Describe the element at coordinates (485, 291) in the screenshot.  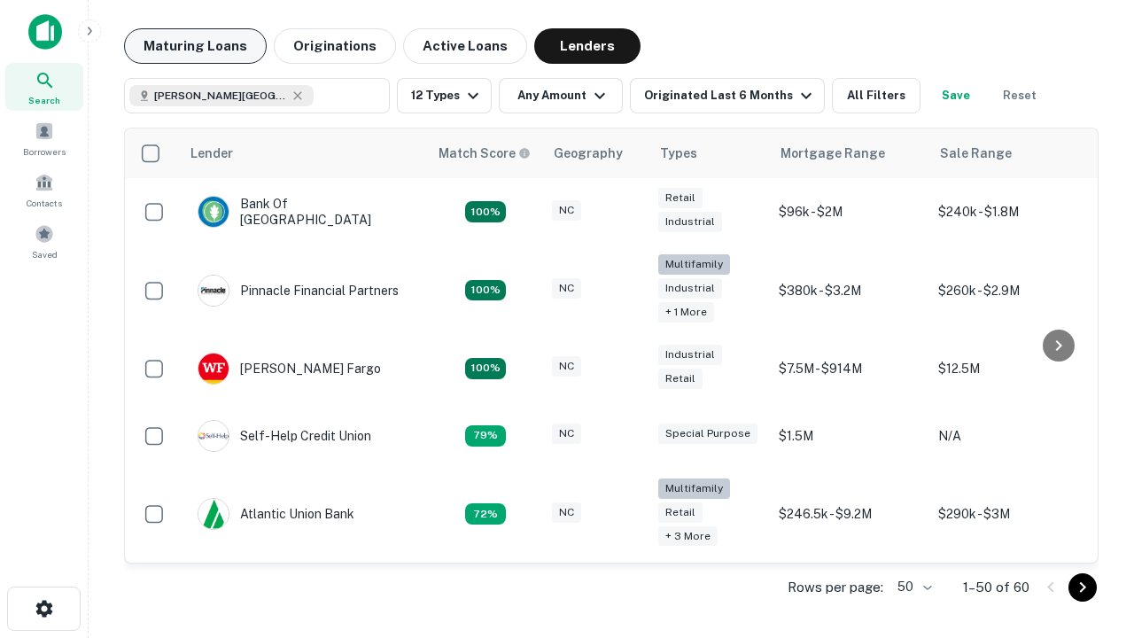
I see `div: Matching Properties: 25, hasApolloMatch: undefined` at that location.